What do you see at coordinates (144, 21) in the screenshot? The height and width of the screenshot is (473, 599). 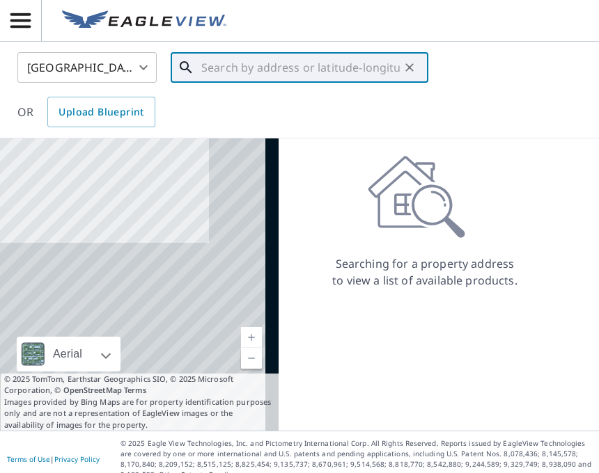 I see `a: EV Logo` at bounding box center [144, 21].